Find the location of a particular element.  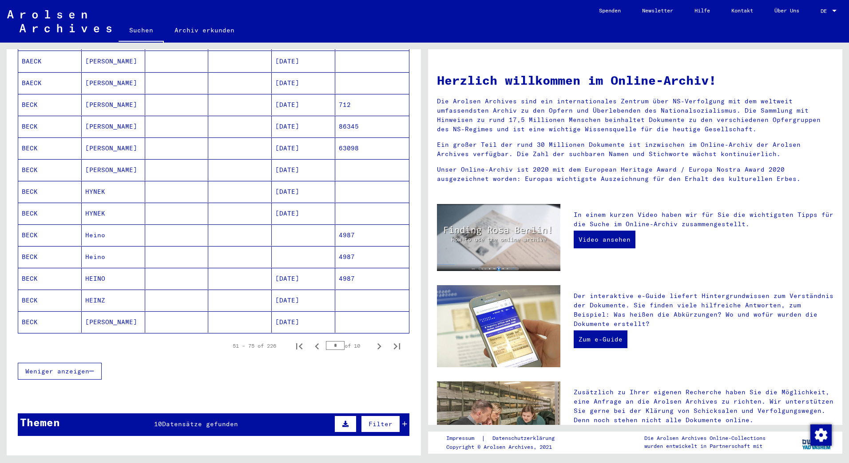

a: Video ansehen is located at coordinates (604, 240).